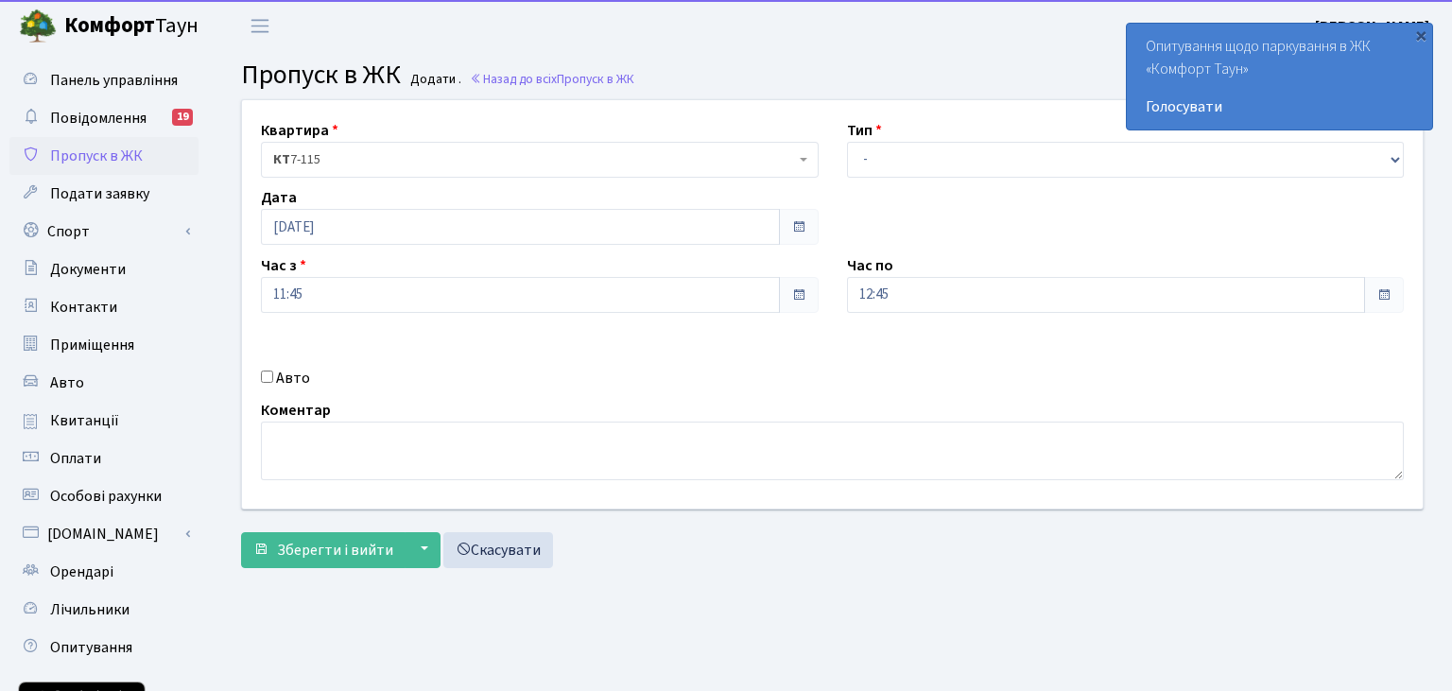 The width and height of the screenshot is (1452, 691). Describe the element at coordinates (98, 118) in the screenshot. I see `span: Повідомлення` at that location.